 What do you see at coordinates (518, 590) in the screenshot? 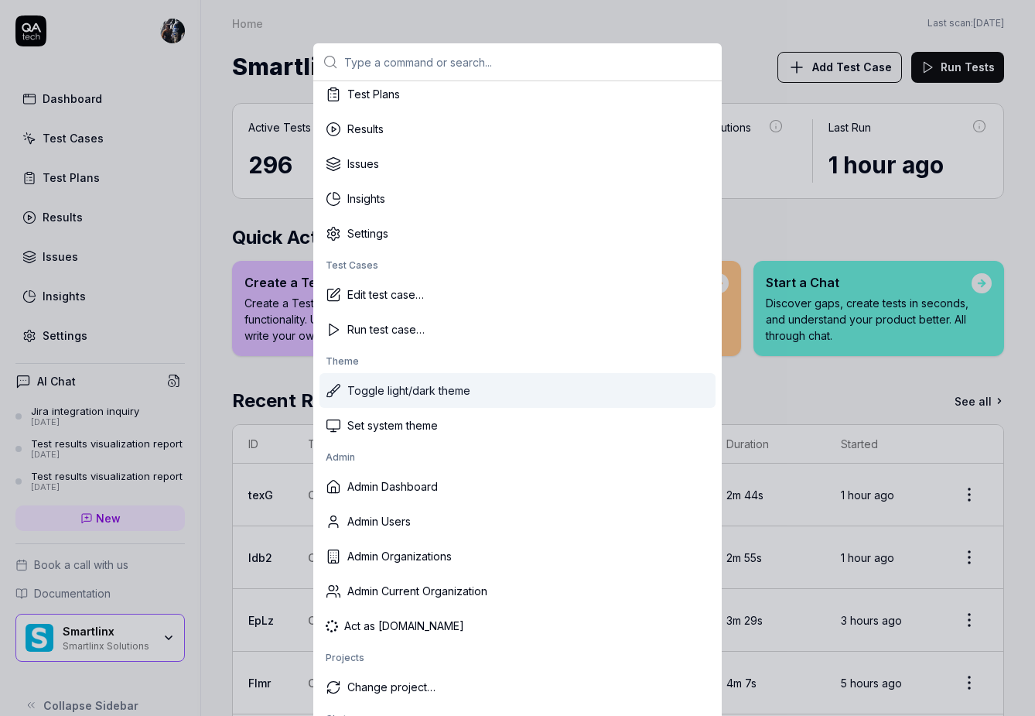
I see `div: Admin Current Organization` at bounding box center [518, 590].